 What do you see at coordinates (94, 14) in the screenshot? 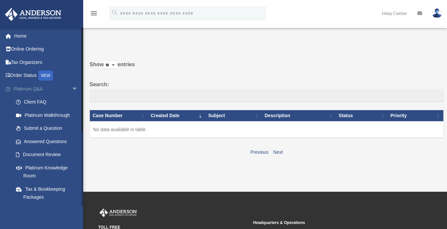
I see `a: menu` at bounding box center [94, 14].